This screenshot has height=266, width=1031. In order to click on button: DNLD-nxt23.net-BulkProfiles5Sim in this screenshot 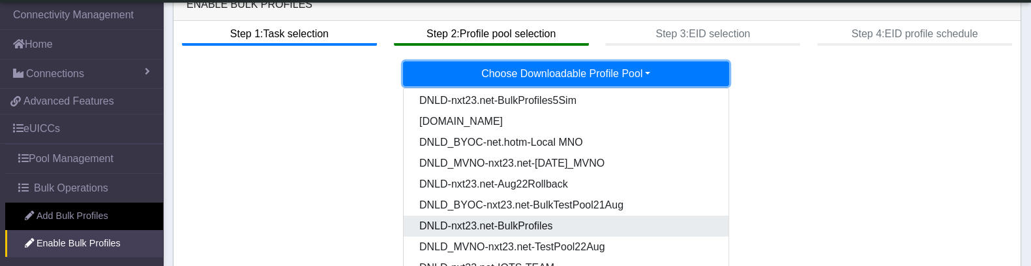, I will do `click(567, 100)`.